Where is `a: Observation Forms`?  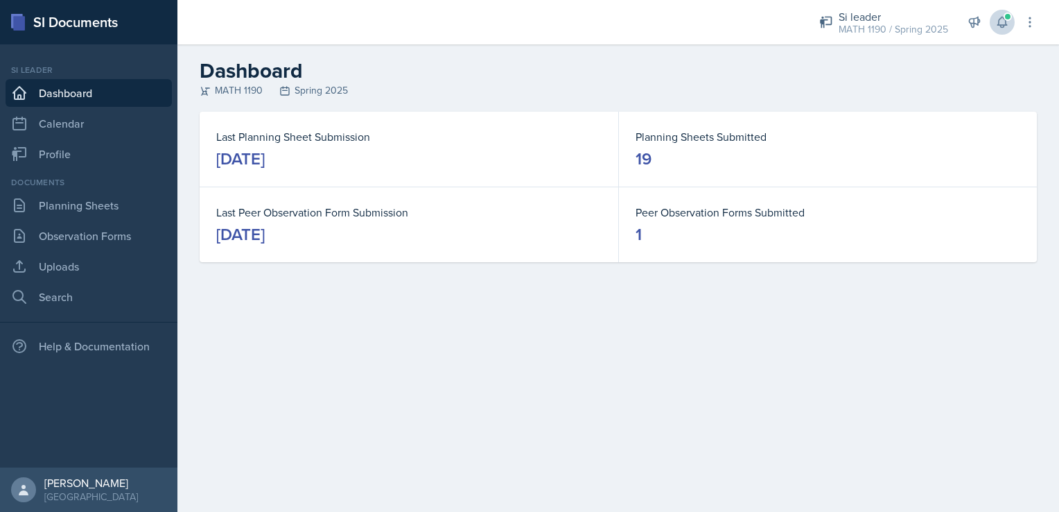 a: Observation Forms is located at coordinates (89, 236).